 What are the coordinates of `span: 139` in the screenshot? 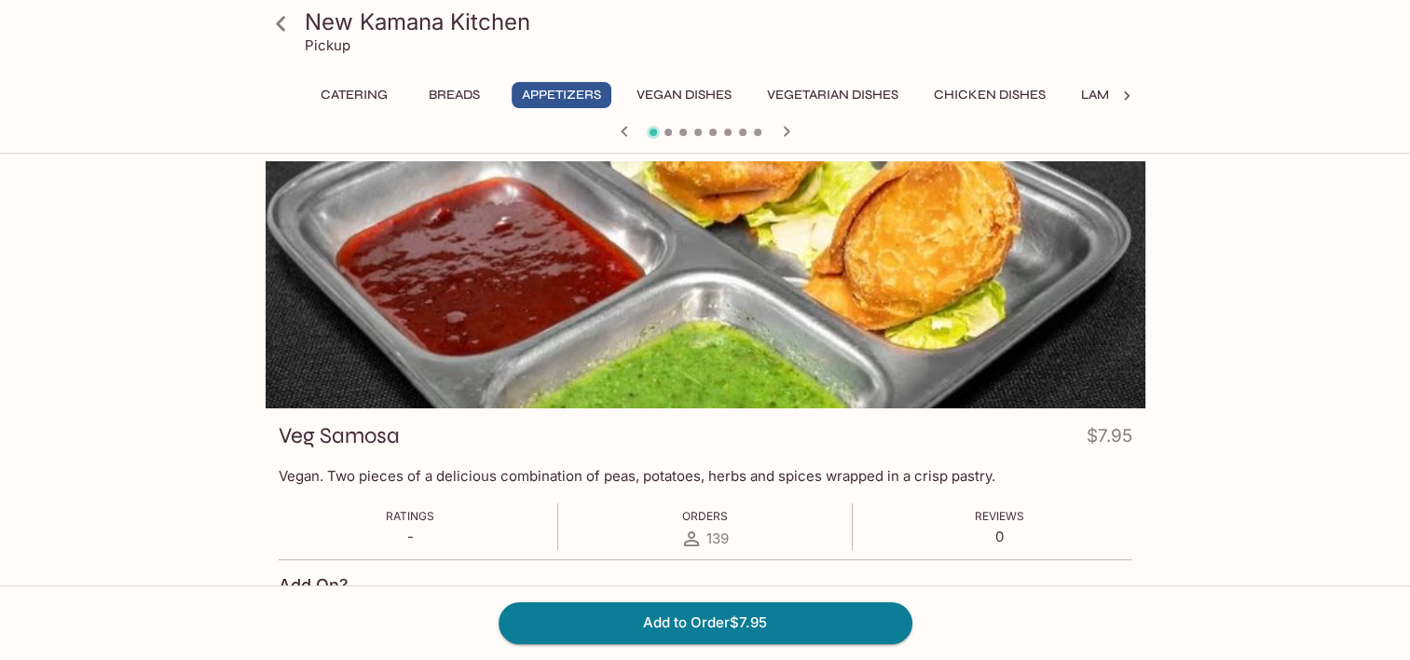 It's located at (717, 538).